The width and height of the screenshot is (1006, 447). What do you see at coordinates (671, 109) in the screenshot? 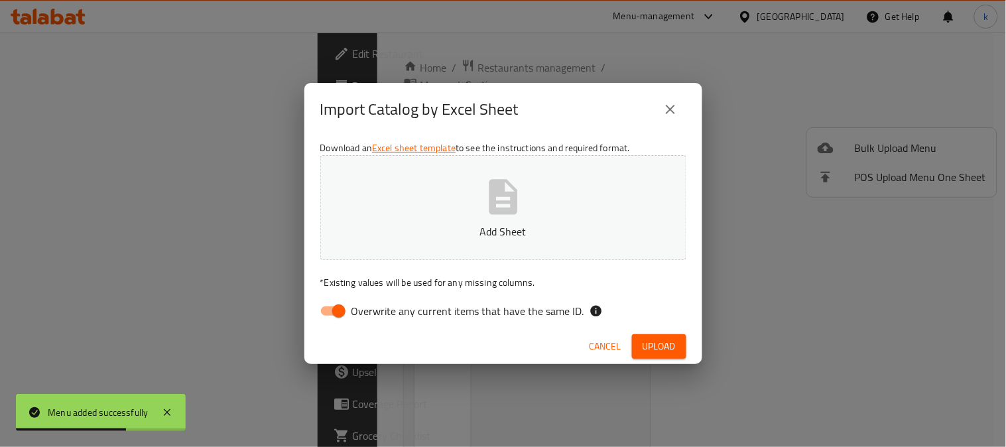
I see `button: close` at bounding box center [671, 109].